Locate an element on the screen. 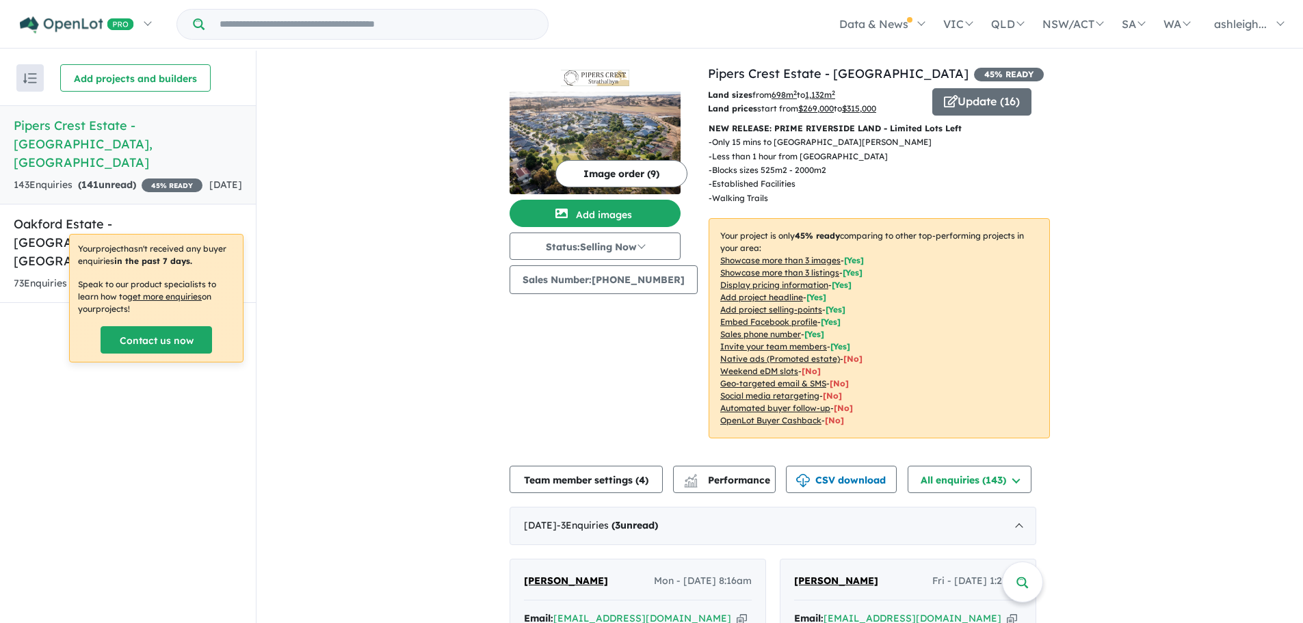 This screenshot has height=623, width=1303. u: Embed Facebook profile is located at coordinates (769, 321).